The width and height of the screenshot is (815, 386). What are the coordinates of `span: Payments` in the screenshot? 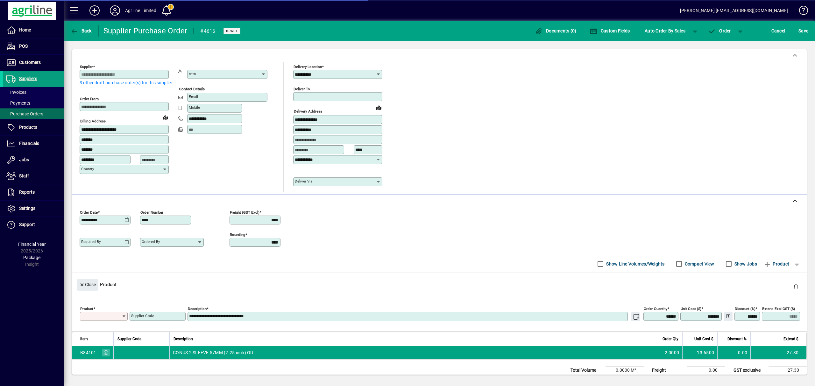 It's located at (18, 103).